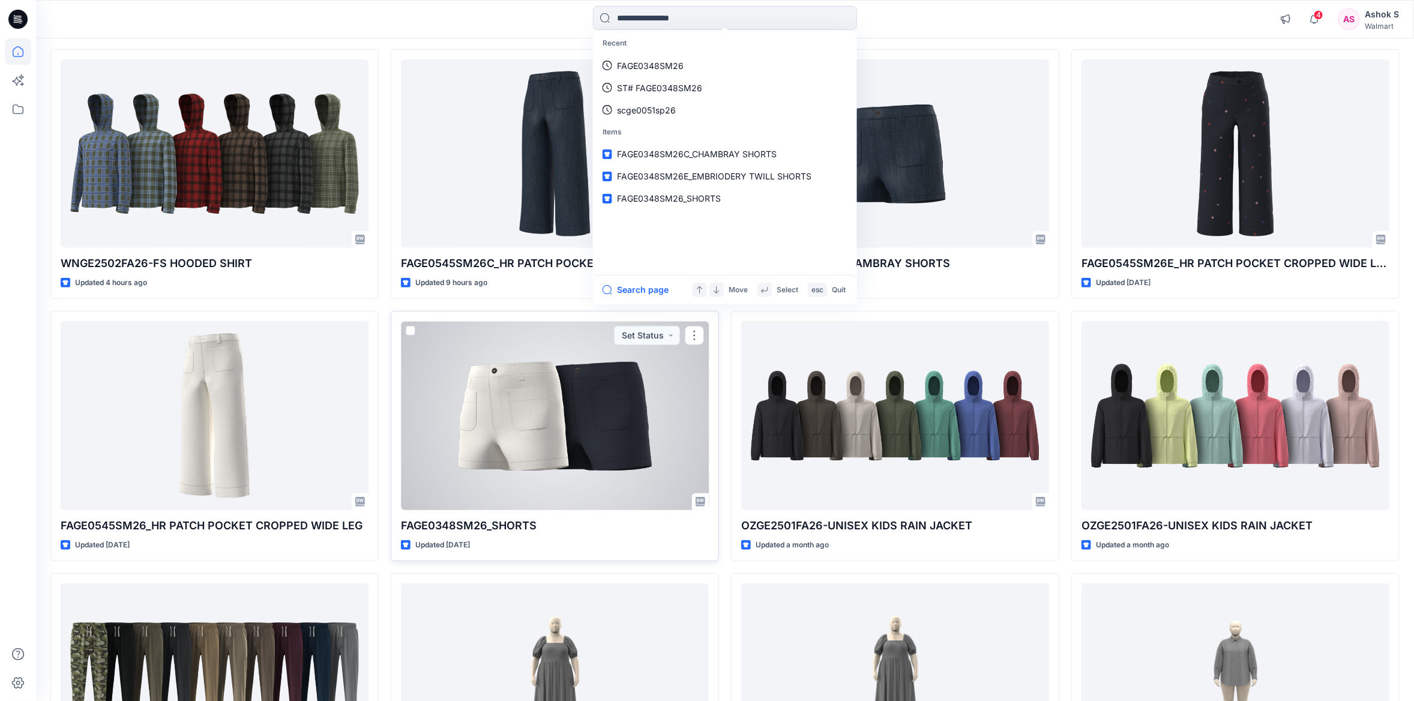 Image resolution: width=1414 pixels, height=701 pixels. What do you see at coordinates (555, 526) in the screenshot?
I see `p: FAGE0348SM26_SHORTS` at bounding box center [555, 526].